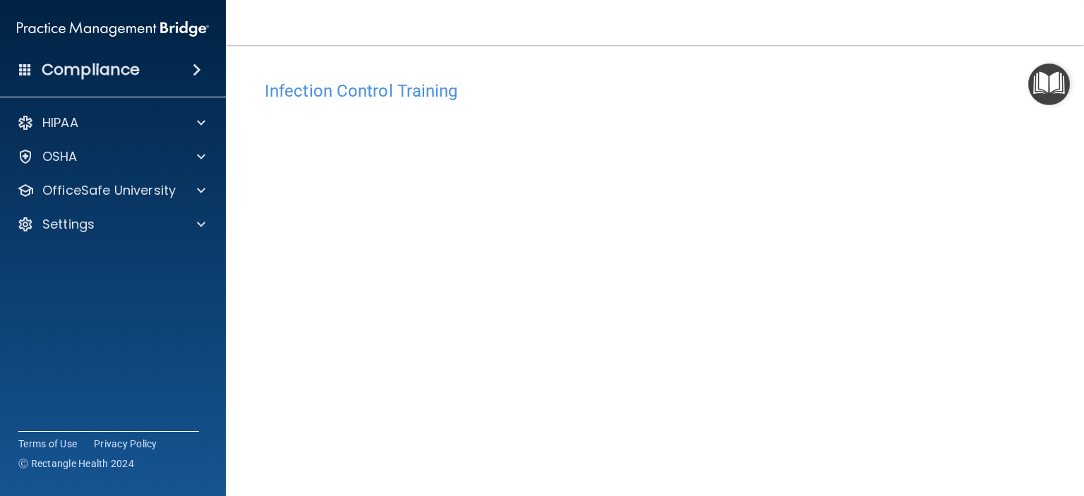  What do you see at coordinates (655, 91) in the screenshot?
I see `h4: Infection Control Training` at bounding box center [655, 91].